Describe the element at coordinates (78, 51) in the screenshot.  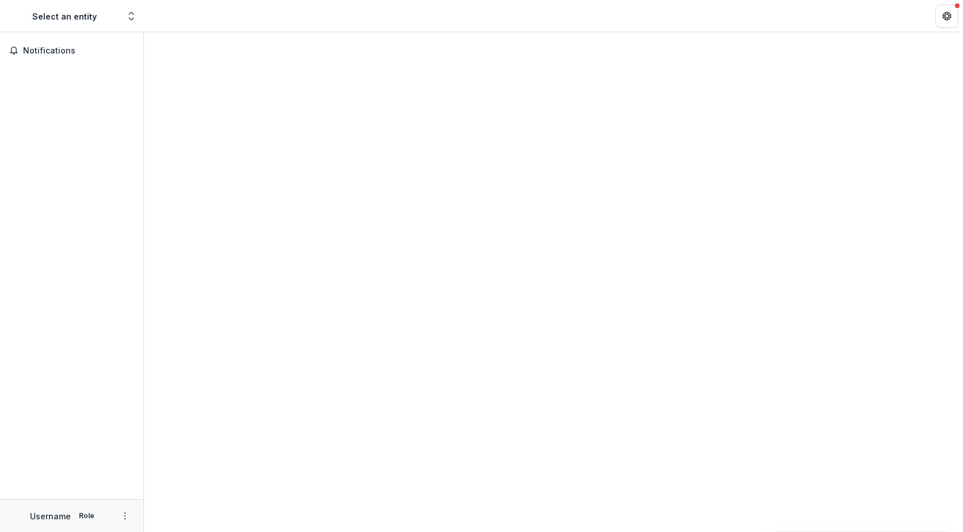
I see `span: Notifications` at that location.